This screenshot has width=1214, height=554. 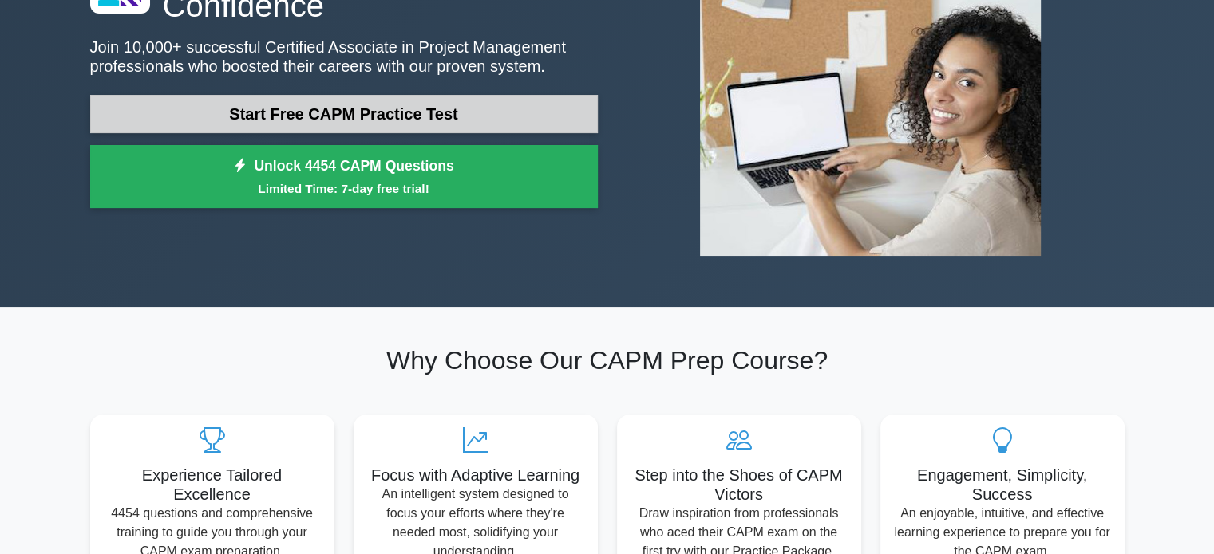 What do you see at coordinates (344, 114) in the screenshot?
I see `a: Start Free CAPM Practice Test` at bounding box center [344, 114].